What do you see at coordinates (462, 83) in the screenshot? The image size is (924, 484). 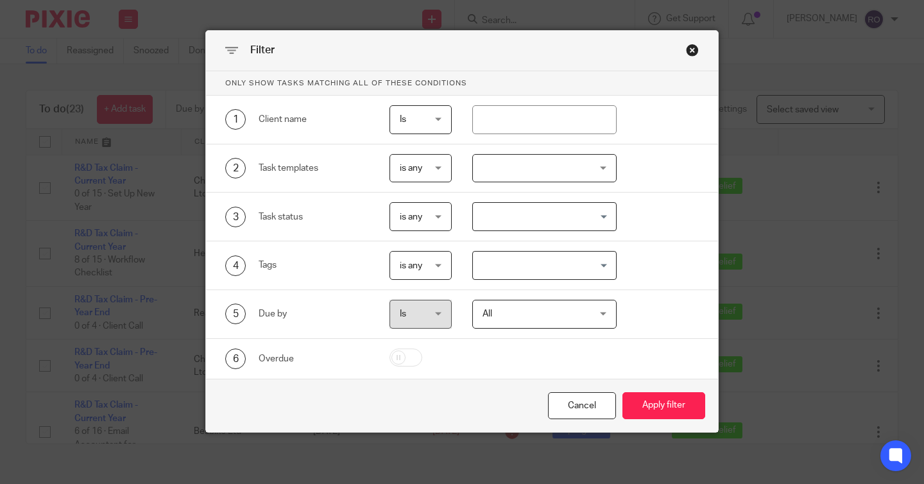 I see `p: Only show tasks matching all of these conditions` at bounding box center [462, 83].